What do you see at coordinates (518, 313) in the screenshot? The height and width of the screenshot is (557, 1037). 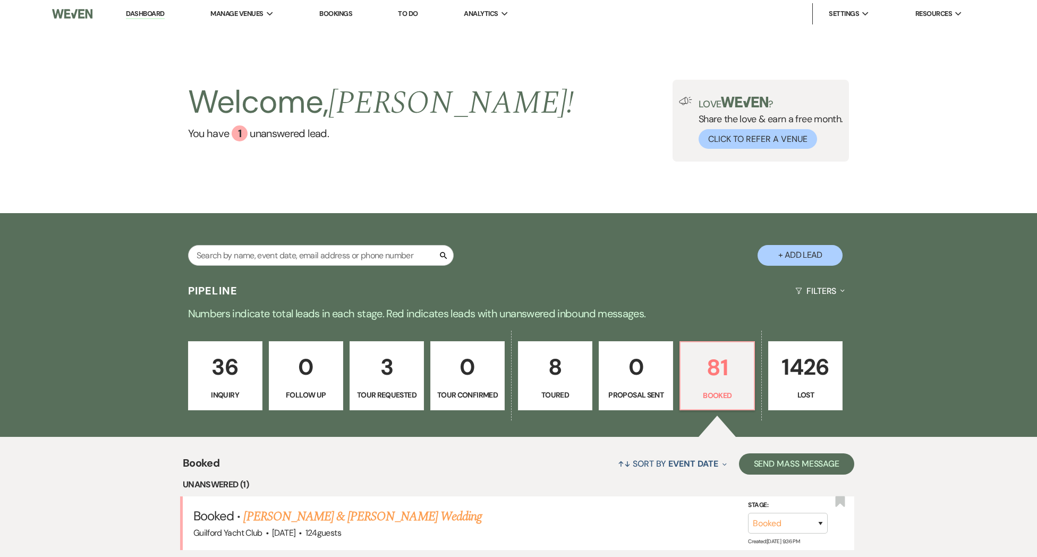 I see `p: Numbers indicate total leads in each stage. Red indicates leads with unanswered inbound messages.` at bounding box center [518, 313].